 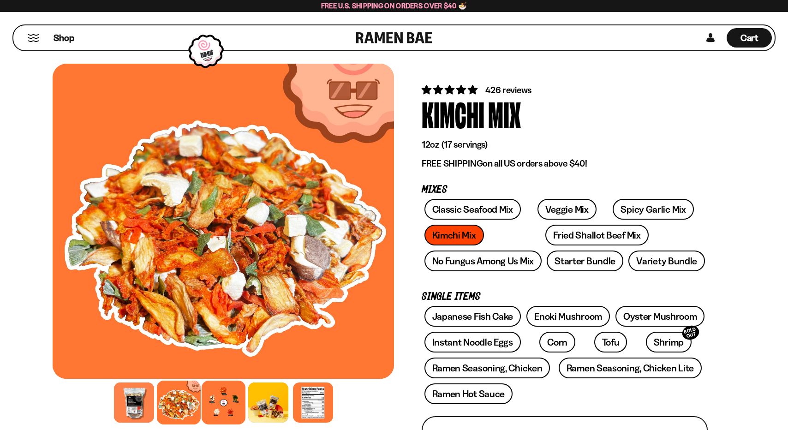 I want to click on p: 12oz (17 servings), so click(x=565, y=144).